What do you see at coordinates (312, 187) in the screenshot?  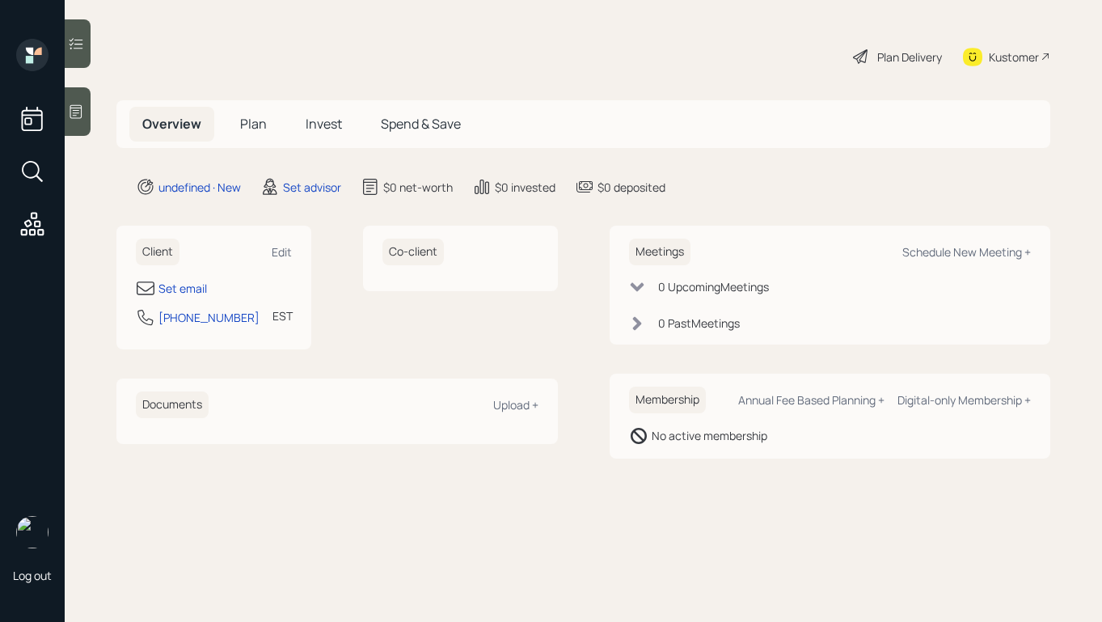 I see `div: Set advisor` at bounding box center [312, 187].